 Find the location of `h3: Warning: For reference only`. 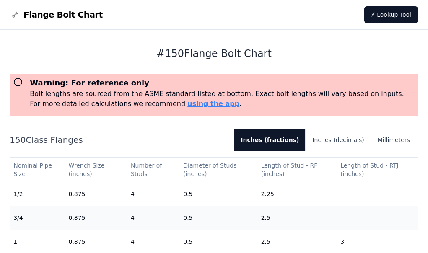

h3: Warning: For reference only is located at coordinates (222, 83).